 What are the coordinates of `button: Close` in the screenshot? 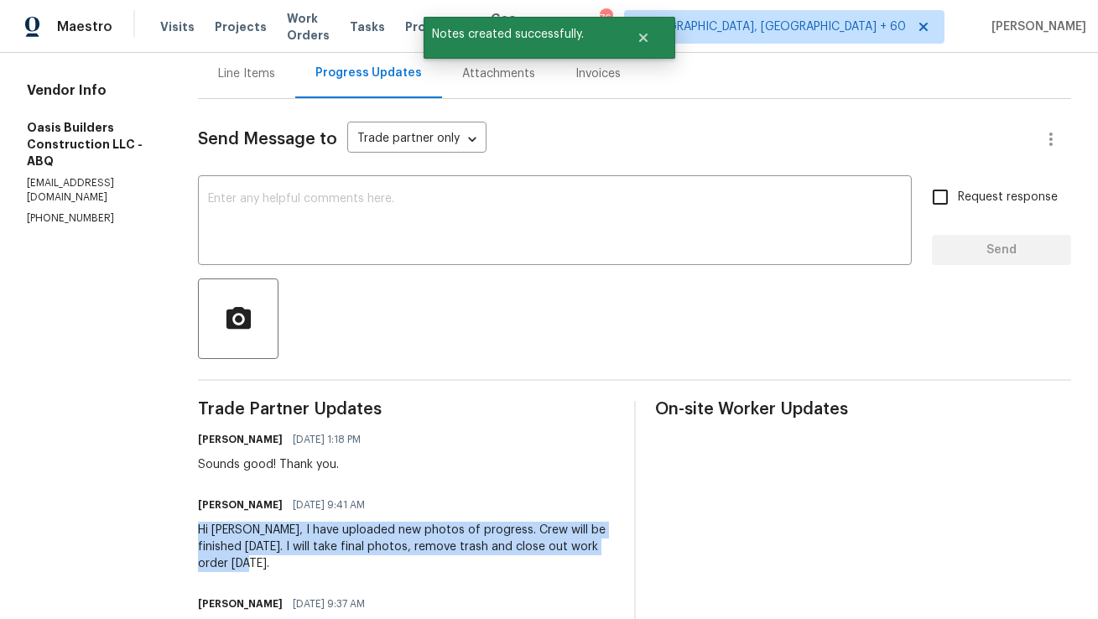 It's located at (644, 38).